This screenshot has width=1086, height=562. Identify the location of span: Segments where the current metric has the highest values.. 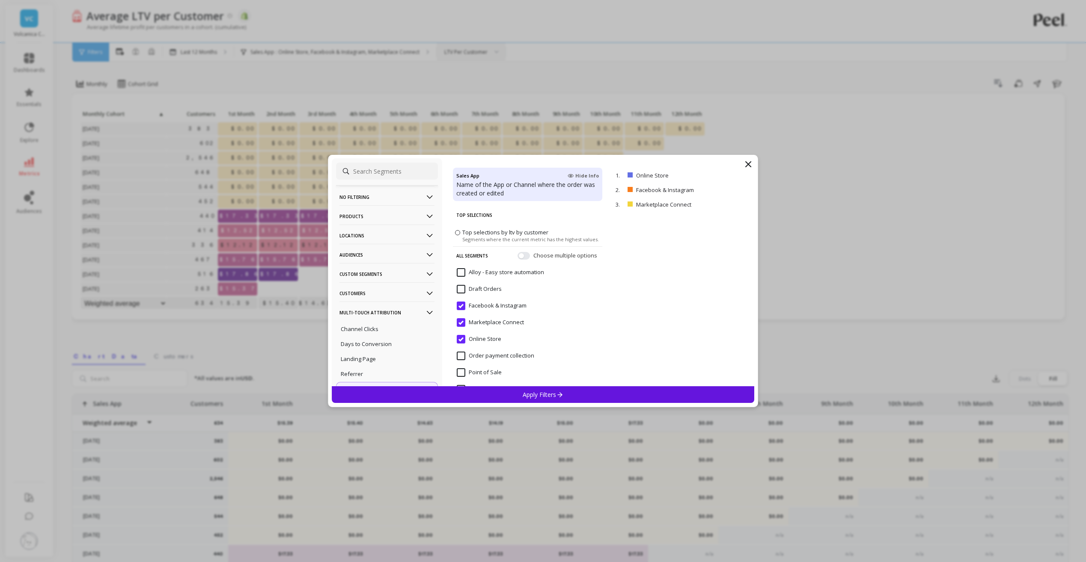
(530, 239).